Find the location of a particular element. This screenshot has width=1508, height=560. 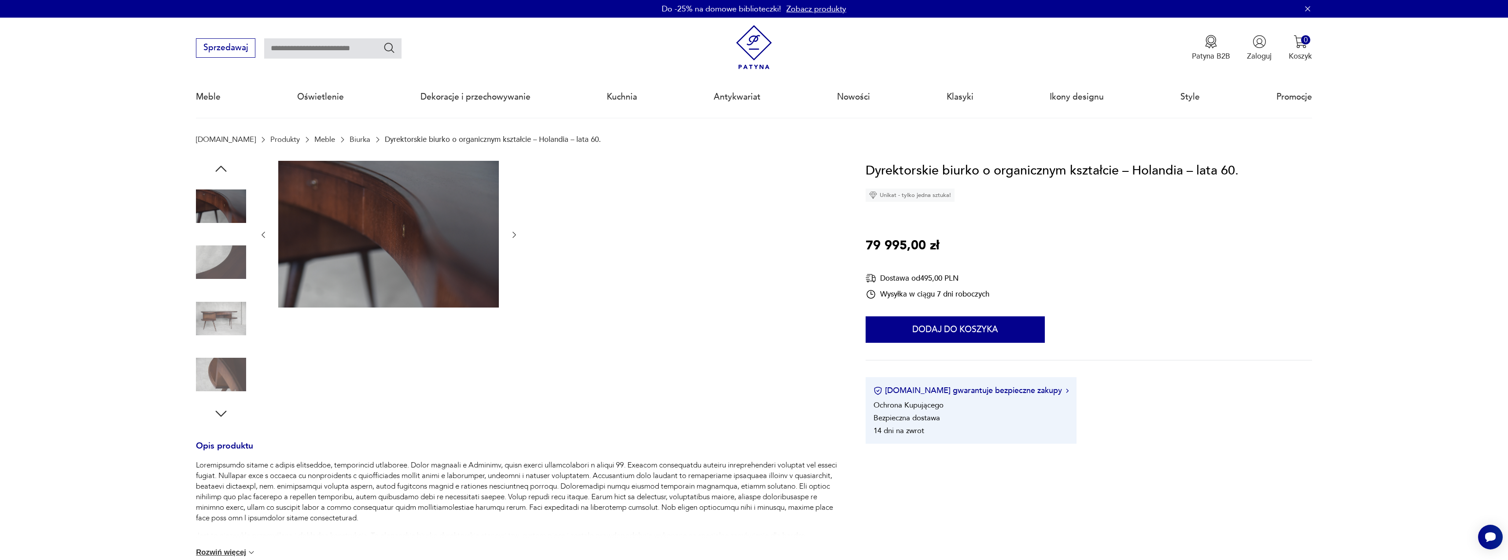

h3: Opis produktu is located at coordinates (518, 451).